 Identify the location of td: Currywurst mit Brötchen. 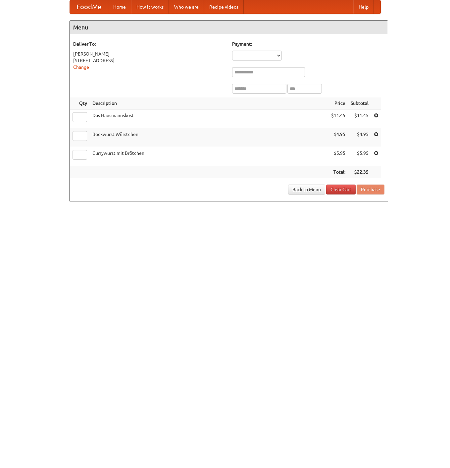
(209, 156).